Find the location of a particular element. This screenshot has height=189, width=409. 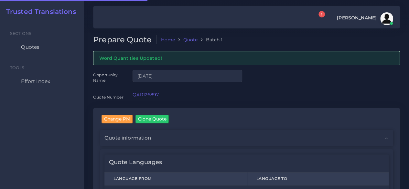

a: Quotes is located at coordinates (42, 47).